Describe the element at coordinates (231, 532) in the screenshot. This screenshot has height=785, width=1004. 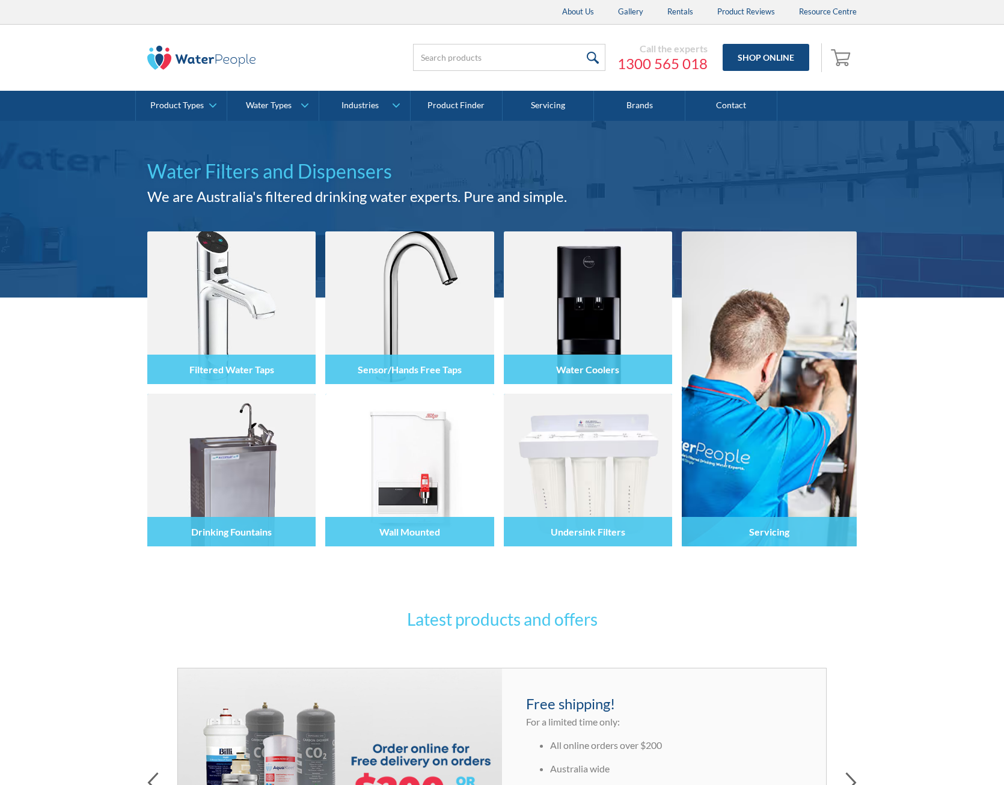
I see `h4: Drinking Fountains` at that location.